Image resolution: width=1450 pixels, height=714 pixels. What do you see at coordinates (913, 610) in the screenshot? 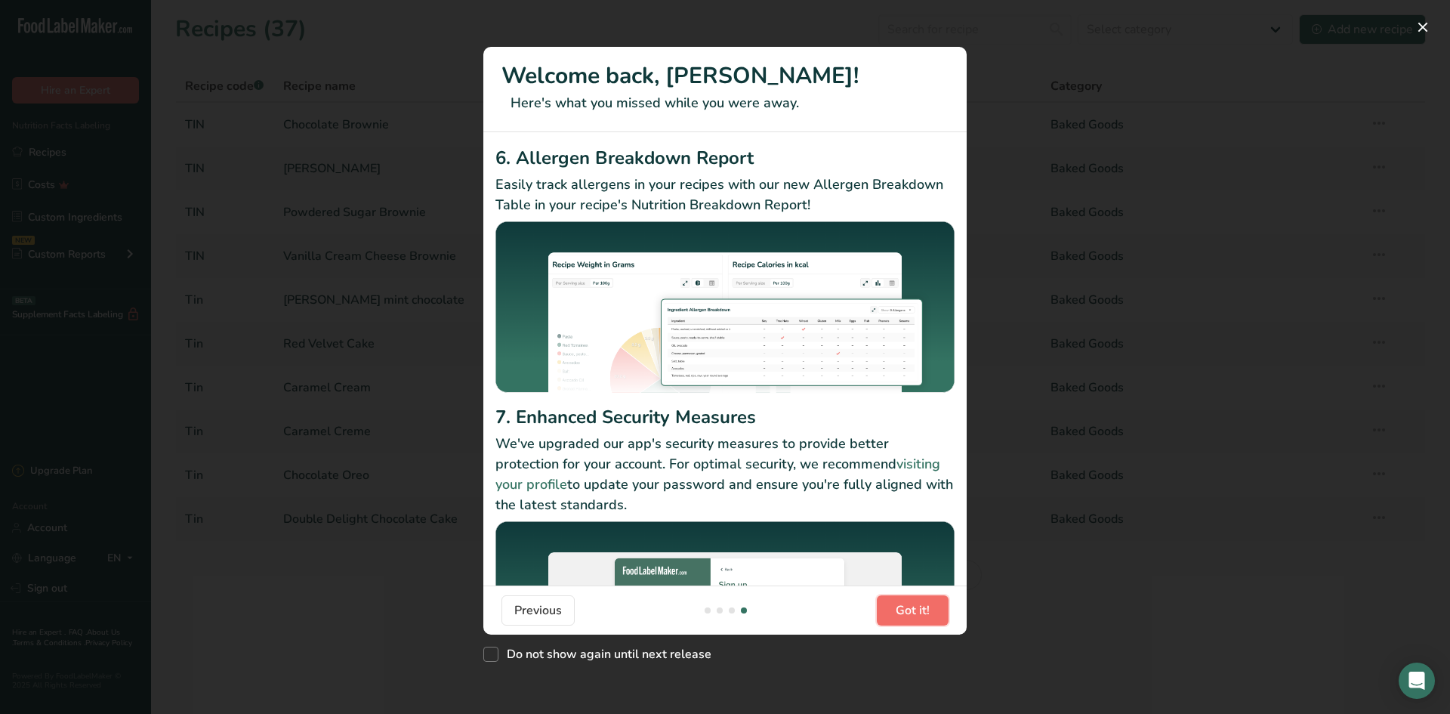
I see `span: Got it!` at bounding box center [913, 610].